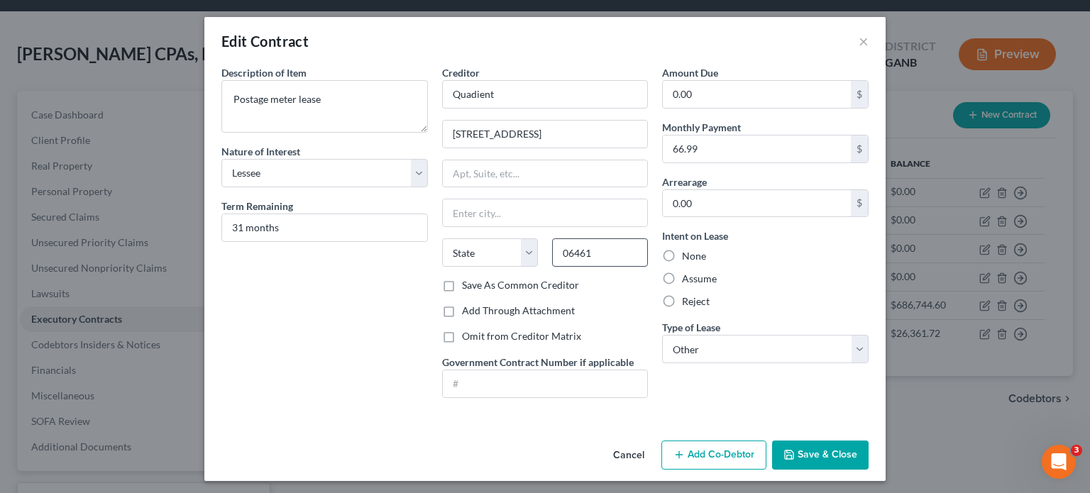 Image resolution: width=1090 pixels, height=493 pixels. What do you see at coordinates (684, 182) in the screenshot?
I see `label: Arrearage` at bounding box center [684, 182].